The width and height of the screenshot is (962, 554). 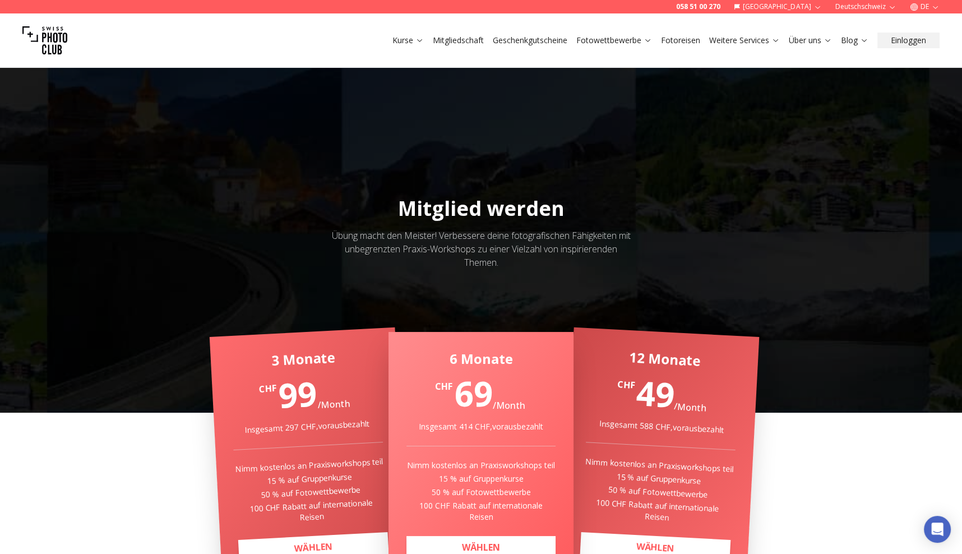 What do you see at coordinates (855, 40) in the screenshot?
I see `button: Blog` at bounding box center [855, 40].